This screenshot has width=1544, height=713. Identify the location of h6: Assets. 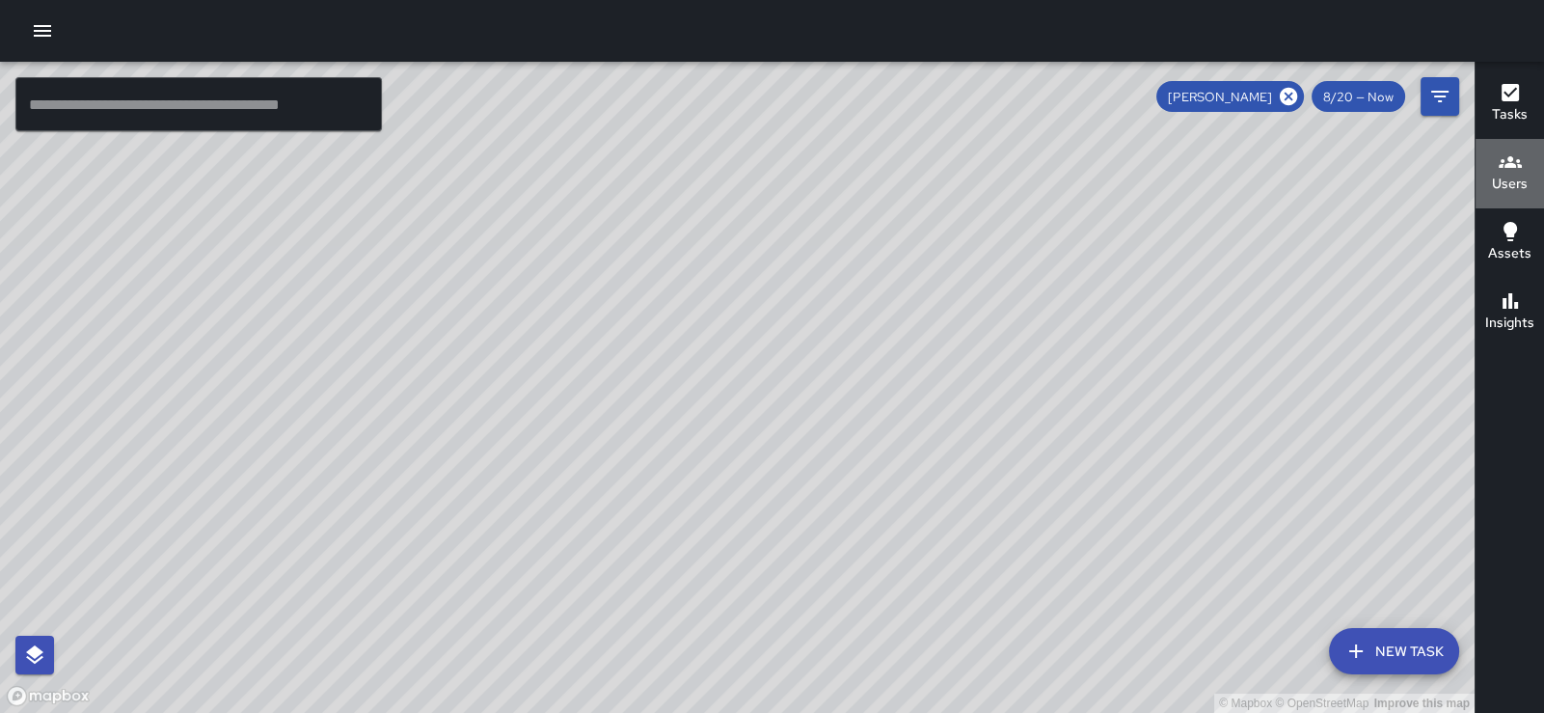
(1510, 254).